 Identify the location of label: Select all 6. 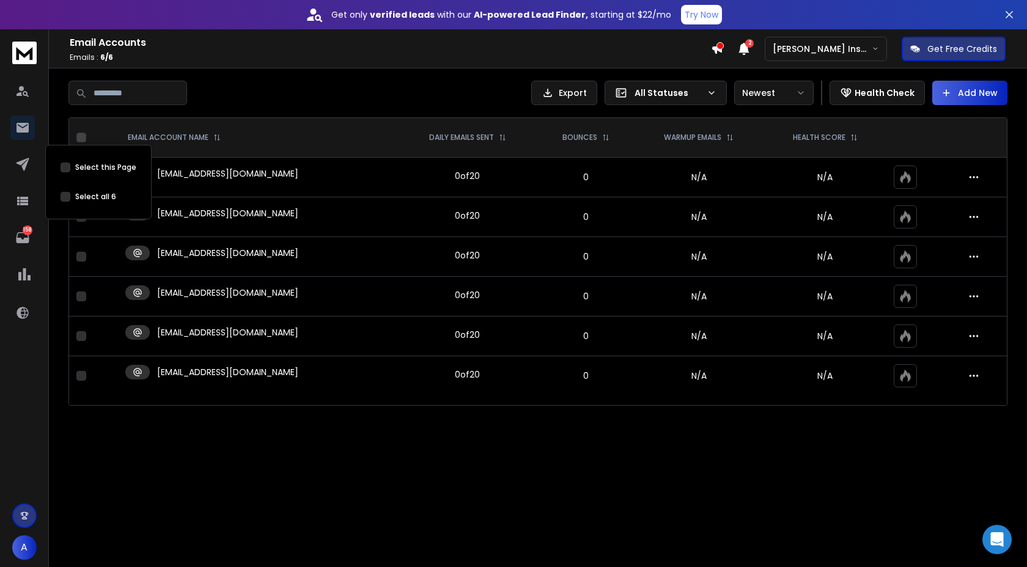
(95, 197).